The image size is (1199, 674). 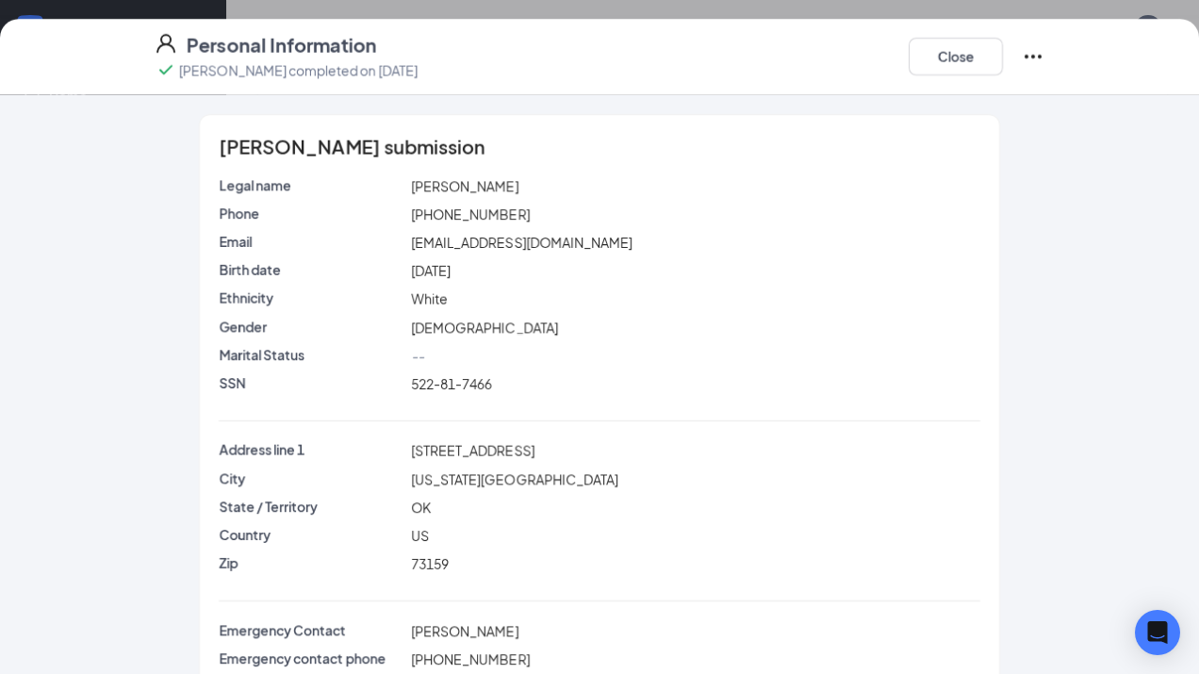 What do you see at coordinates (452, 384) in the screenshot?
I see `span: 522-81-7466` at bounding box center [452, 384].